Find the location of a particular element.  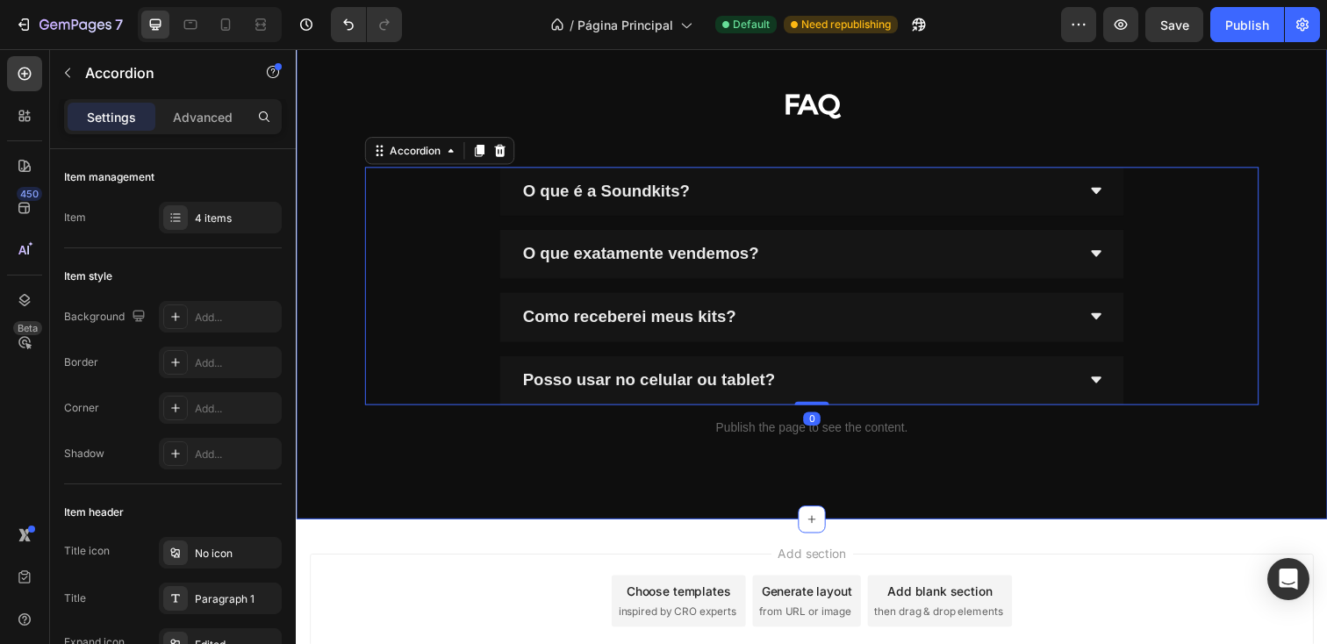

div: Choose templates is located at coordinates (390, 553).